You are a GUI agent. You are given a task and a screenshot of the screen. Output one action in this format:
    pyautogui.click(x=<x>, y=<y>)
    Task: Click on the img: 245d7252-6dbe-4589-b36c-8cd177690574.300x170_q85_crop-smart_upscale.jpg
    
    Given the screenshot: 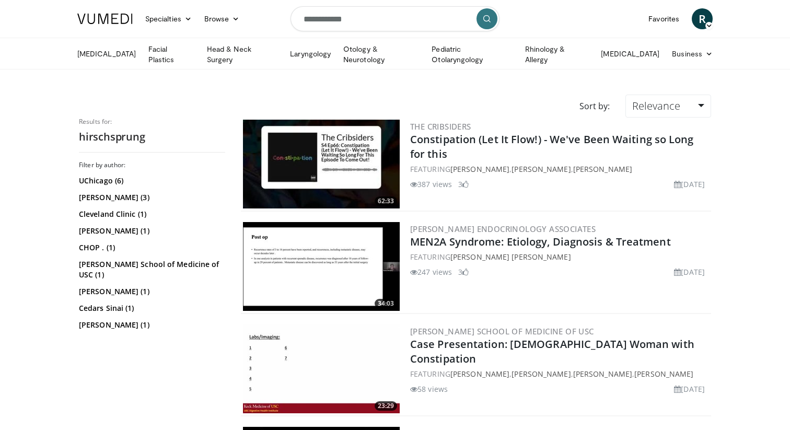 What is the action you would take?
    pyautogui.click(x=321, y=369)
    